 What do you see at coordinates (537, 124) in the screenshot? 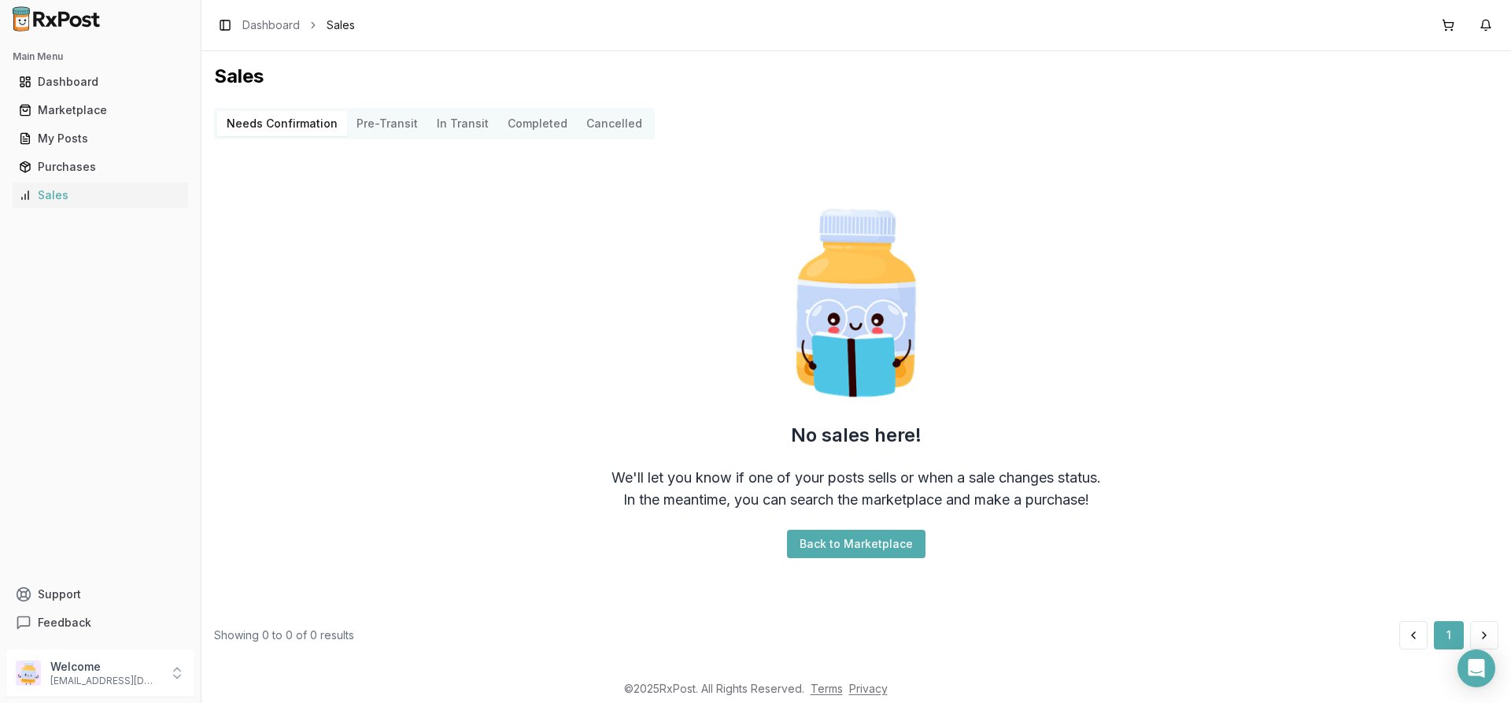
I see `button: Completed` at bounding box center [537, 124].